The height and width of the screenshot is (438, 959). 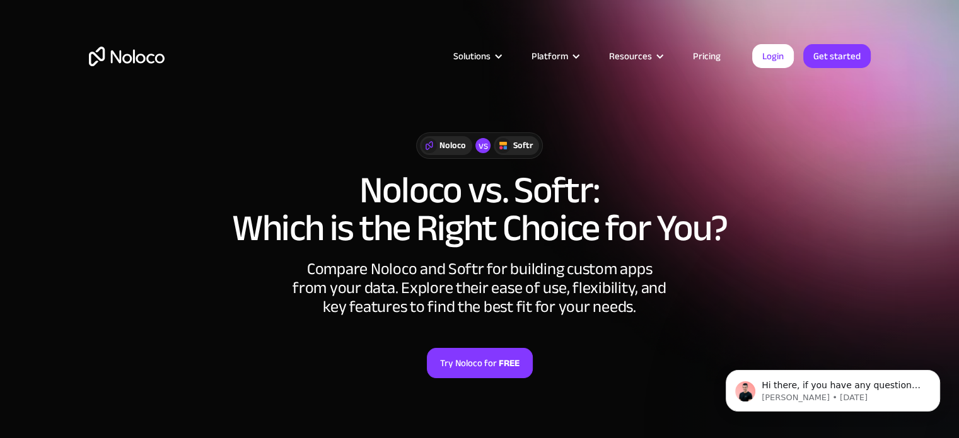 I want to click on div: message notification from Darragh, 1w ago. Hi there, if you have any questions about our pricing,..., so click(x=126, y=54).